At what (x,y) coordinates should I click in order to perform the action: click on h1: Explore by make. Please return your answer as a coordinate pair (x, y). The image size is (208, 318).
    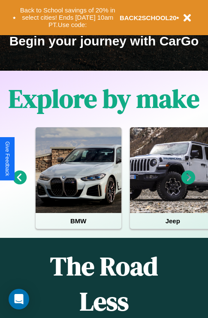
    Looking at the image, I should click on (104, 99).